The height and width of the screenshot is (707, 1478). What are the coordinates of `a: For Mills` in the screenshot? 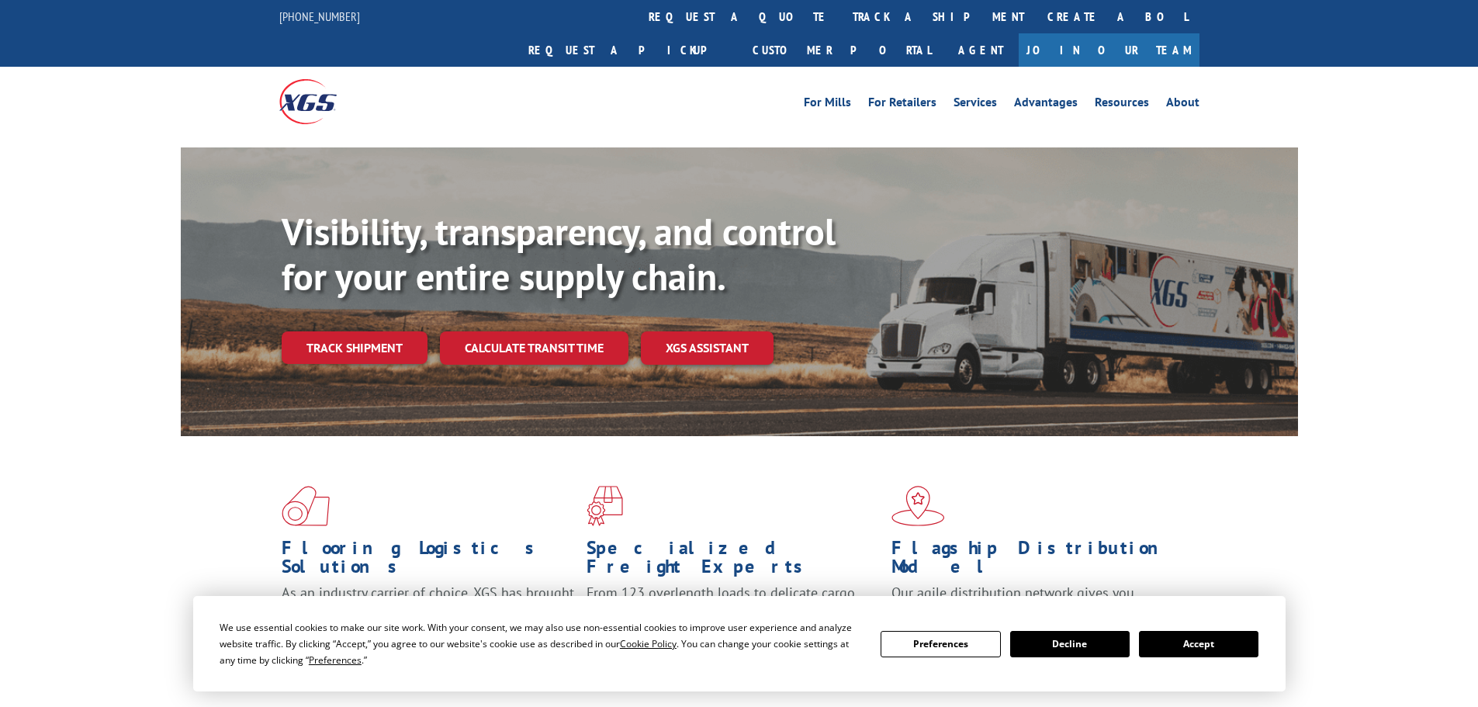 It's located at (827, 105).